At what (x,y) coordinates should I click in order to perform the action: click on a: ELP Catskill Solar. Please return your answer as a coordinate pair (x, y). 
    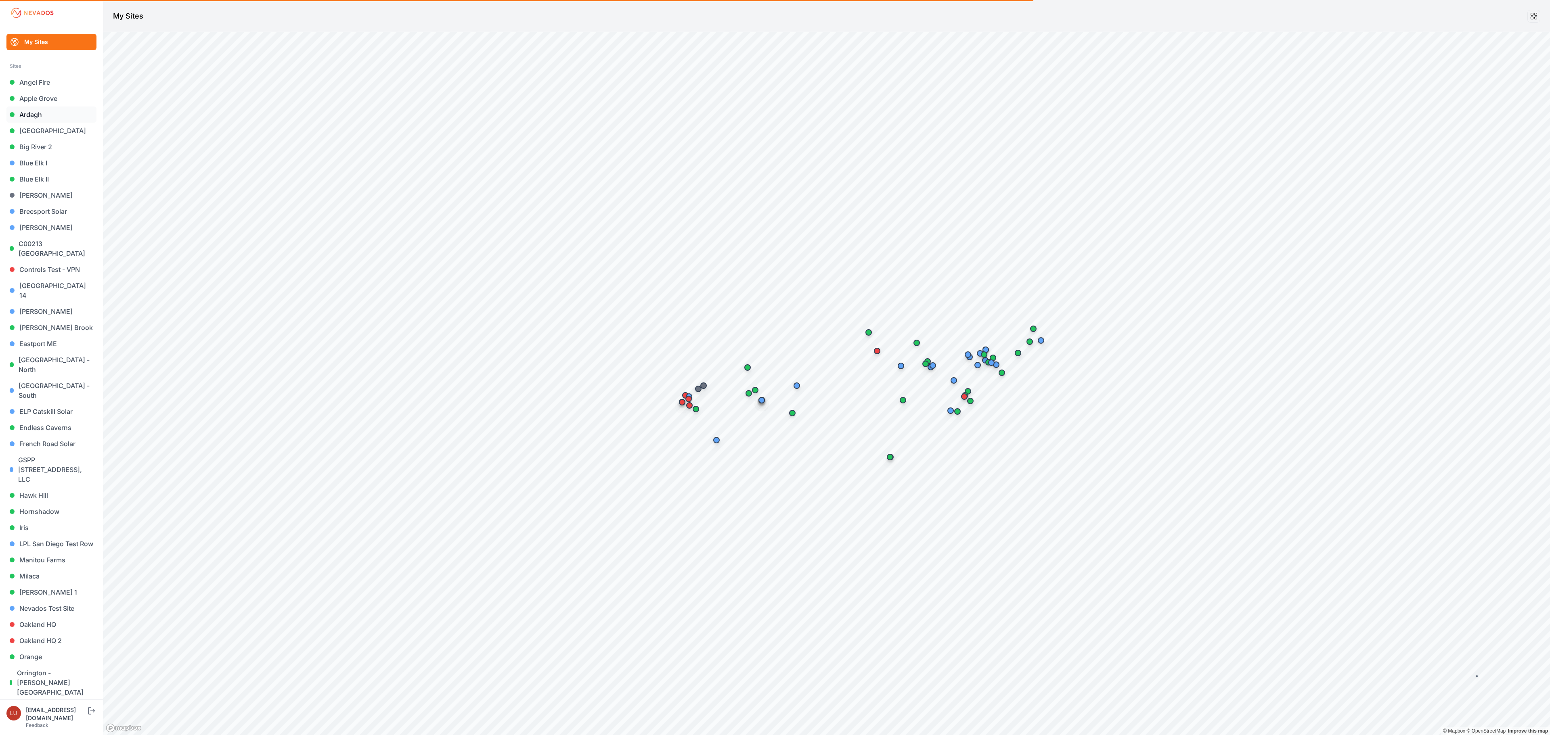
    Looking at the image, I should click on (51, 412).